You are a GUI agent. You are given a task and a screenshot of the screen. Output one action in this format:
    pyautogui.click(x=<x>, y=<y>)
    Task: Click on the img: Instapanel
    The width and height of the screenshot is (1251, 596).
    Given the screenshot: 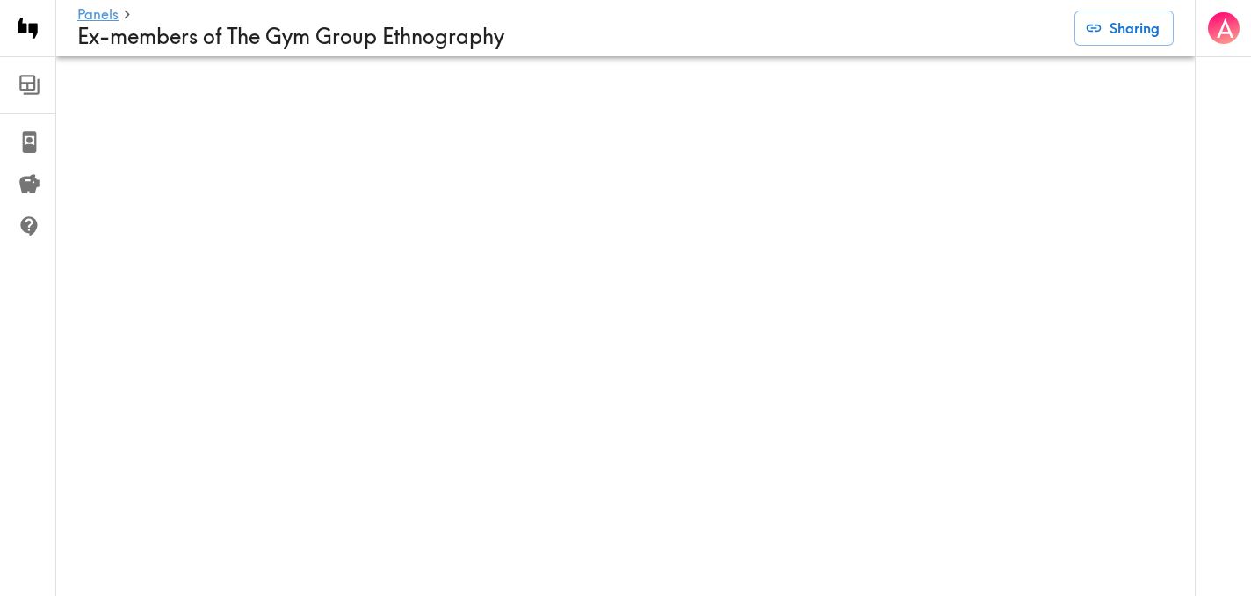 What is the action you would take?
    pyautogui.click(x=28, y=28)
    